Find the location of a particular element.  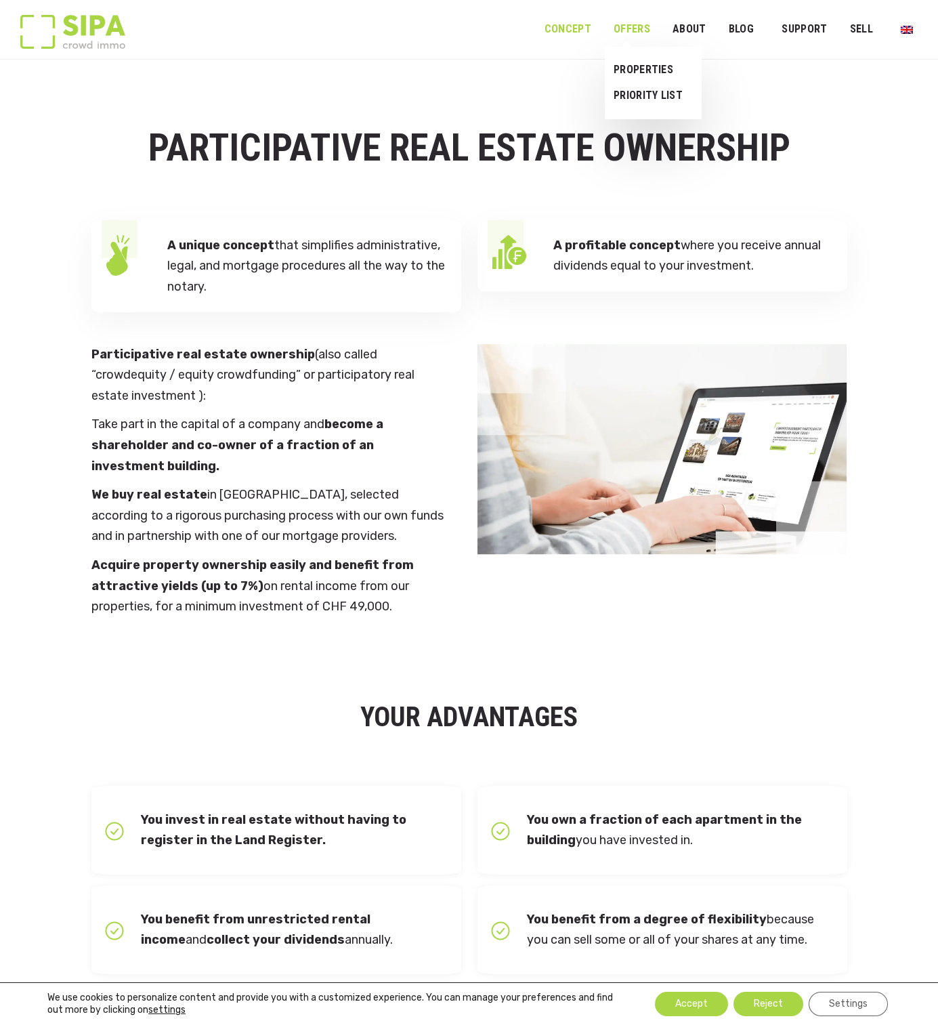

strong: We buy real estate is located at coordinates (149, 494).